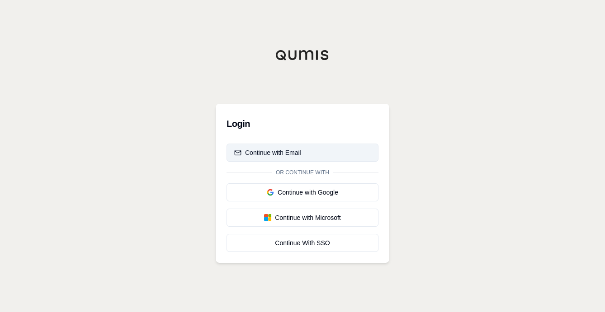 The image size is (605, 312). What do you see at coordinates (268, 153) in the screenshot?
I see `div: Continue with Email` at bounding box center [268, 153].